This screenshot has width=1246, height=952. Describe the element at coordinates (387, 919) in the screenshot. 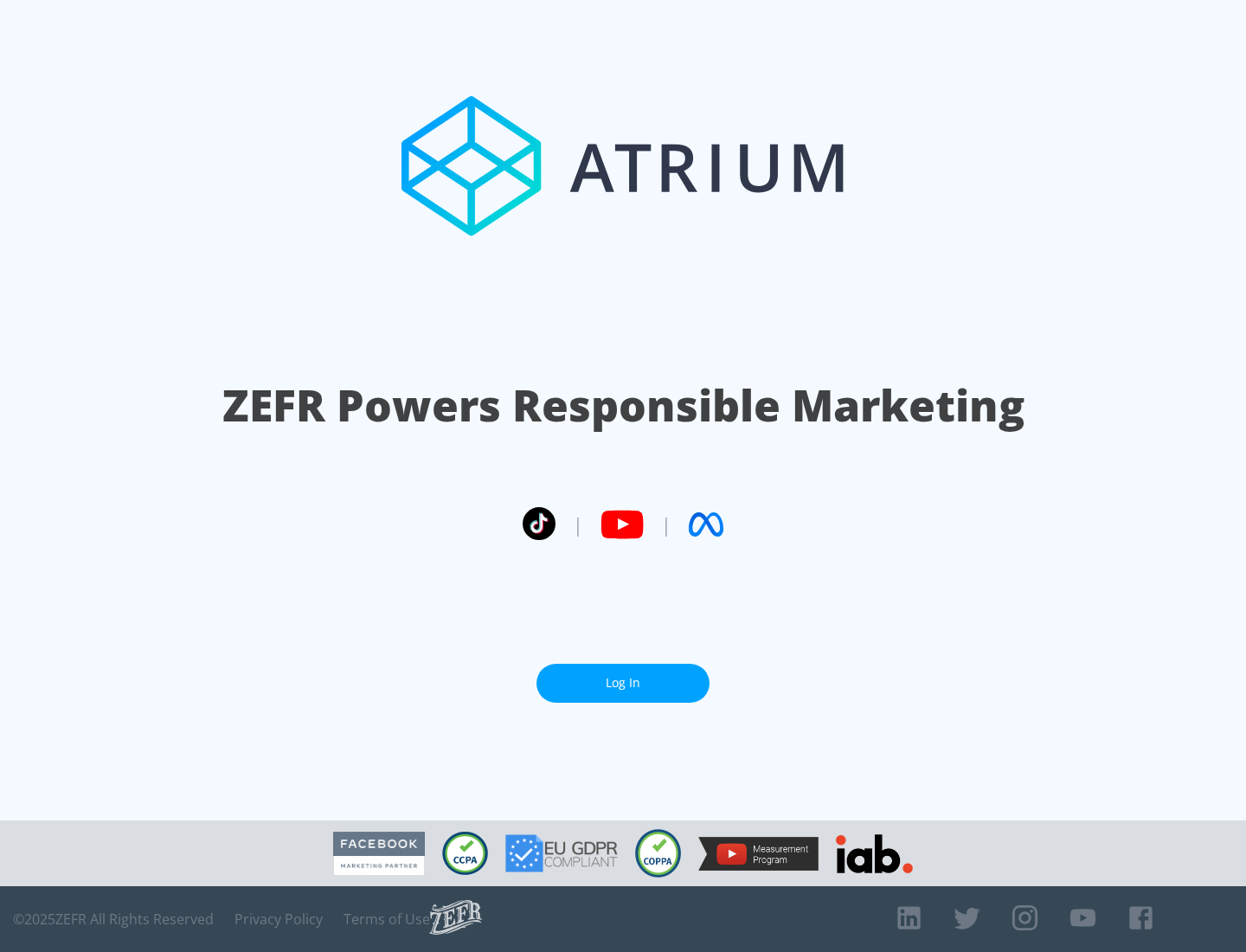

I see `a: Terms of Use` at that location.